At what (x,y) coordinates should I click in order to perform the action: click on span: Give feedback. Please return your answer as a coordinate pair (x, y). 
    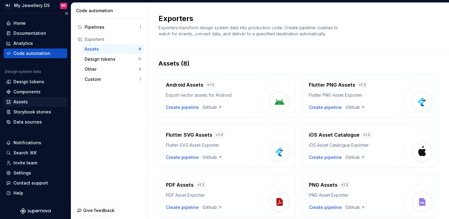
    Looking at the image, I should click on (99, 211).